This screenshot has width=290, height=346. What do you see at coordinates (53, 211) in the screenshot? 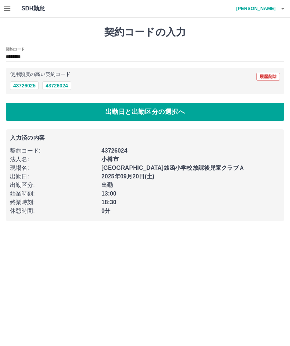
I see `p: 休憩時間 :` at bounding box center [53, 211].